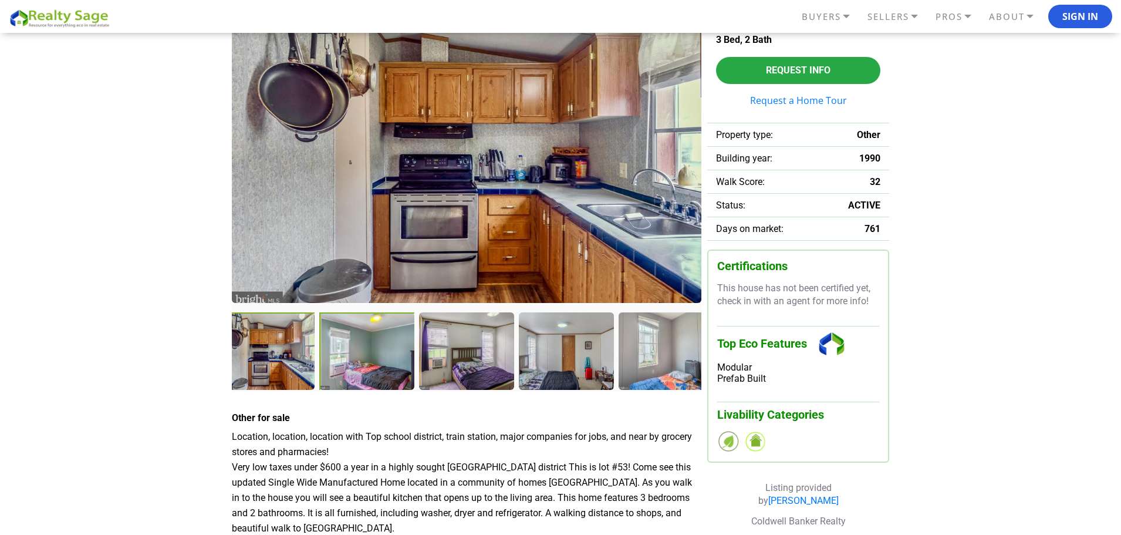 Image resolution: width=1121 pixels, height=535 pixels. I want to click on span: Days on market:, so click(750, 228).